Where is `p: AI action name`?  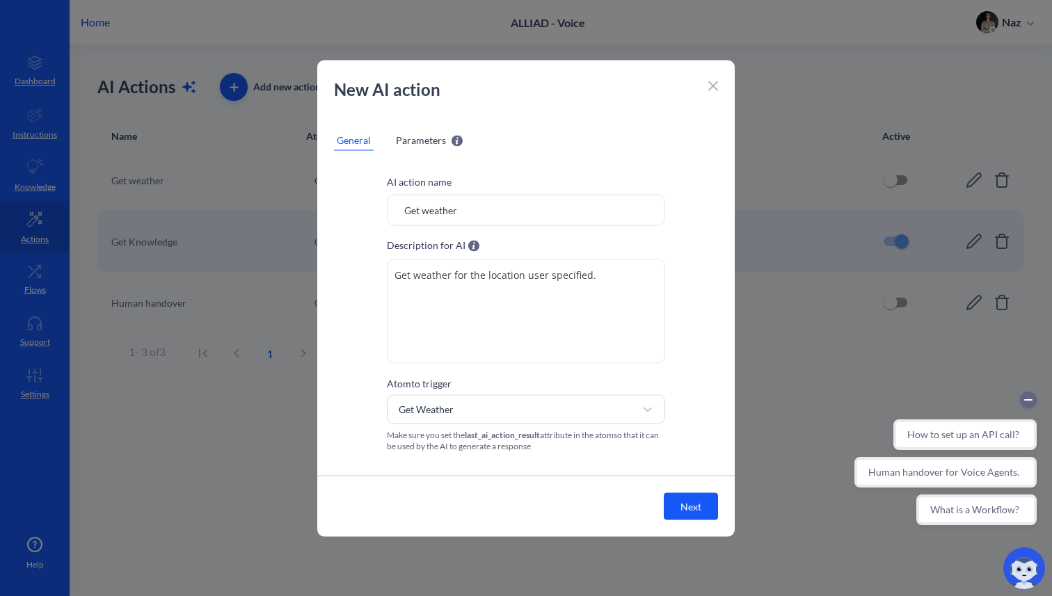 p: AI action name is located at coordinates (526, 181).